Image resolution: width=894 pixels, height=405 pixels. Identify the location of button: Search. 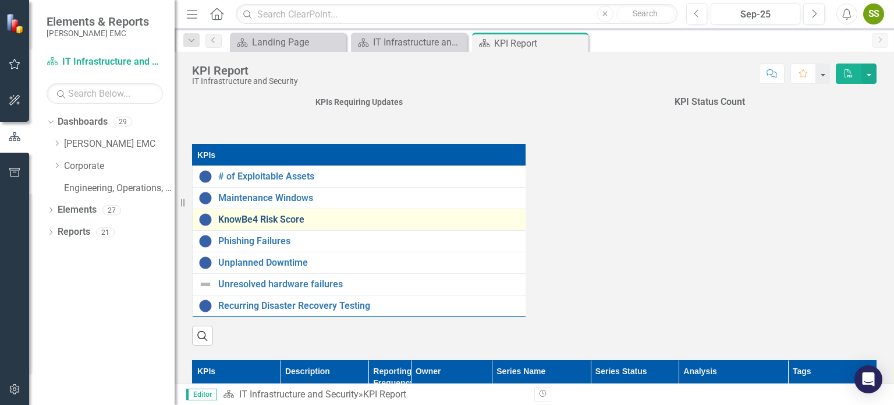
(646, 14).